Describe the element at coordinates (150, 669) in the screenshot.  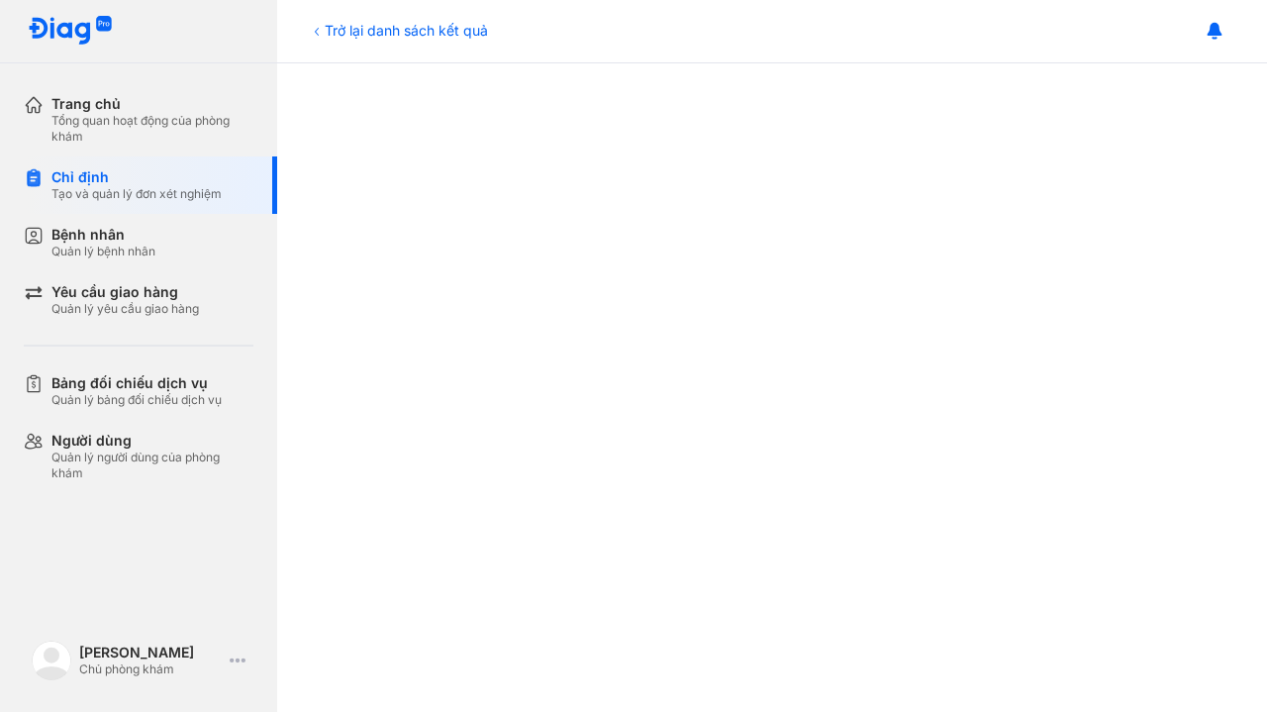
I see `div: Chủ phòng khám` at that location.